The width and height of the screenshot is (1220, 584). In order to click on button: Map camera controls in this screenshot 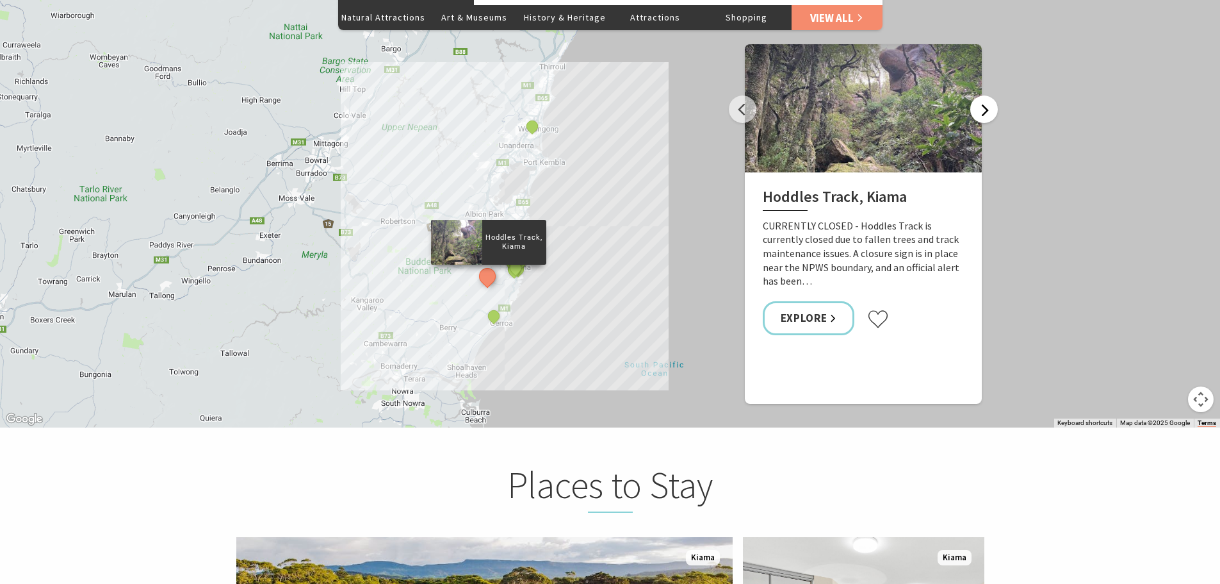, I will do `click(1201, 399)`.